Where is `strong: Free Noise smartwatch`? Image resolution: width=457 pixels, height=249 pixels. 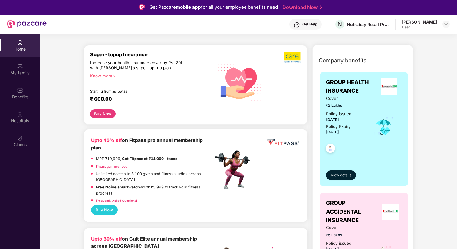
strong: Free Noise smartwatch is located at coordinates (118, 187).